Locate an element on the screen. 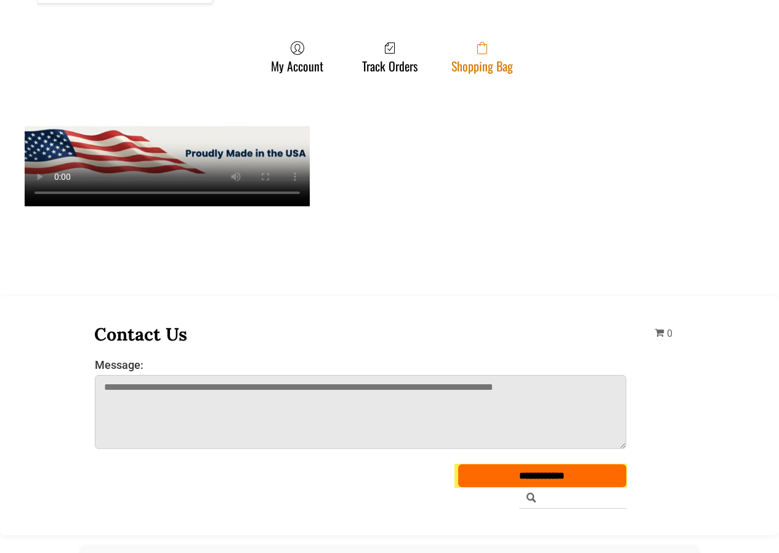  a: Shopping Bag is located at coordinates (482, 57).